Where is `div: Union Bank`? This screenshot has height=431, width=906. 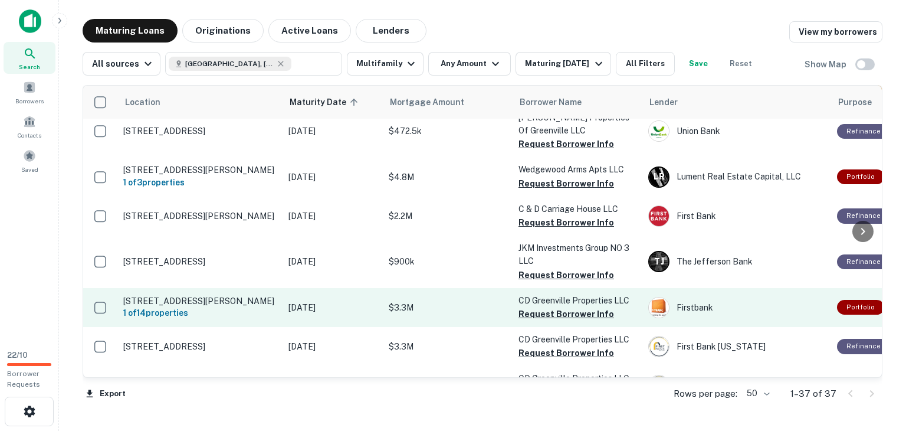 div: Union Bank is located at coordinates (737, 131).